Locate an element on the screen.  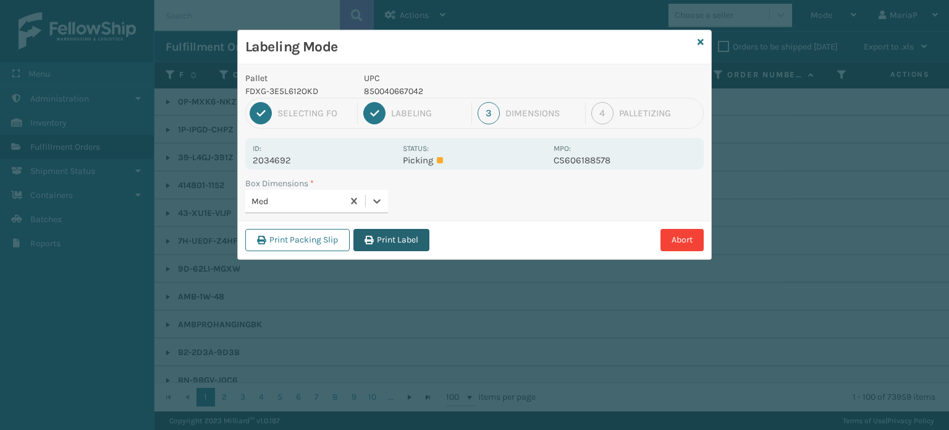
p: FDXG-3E5L612OKD is located at coordinates (297, 91).